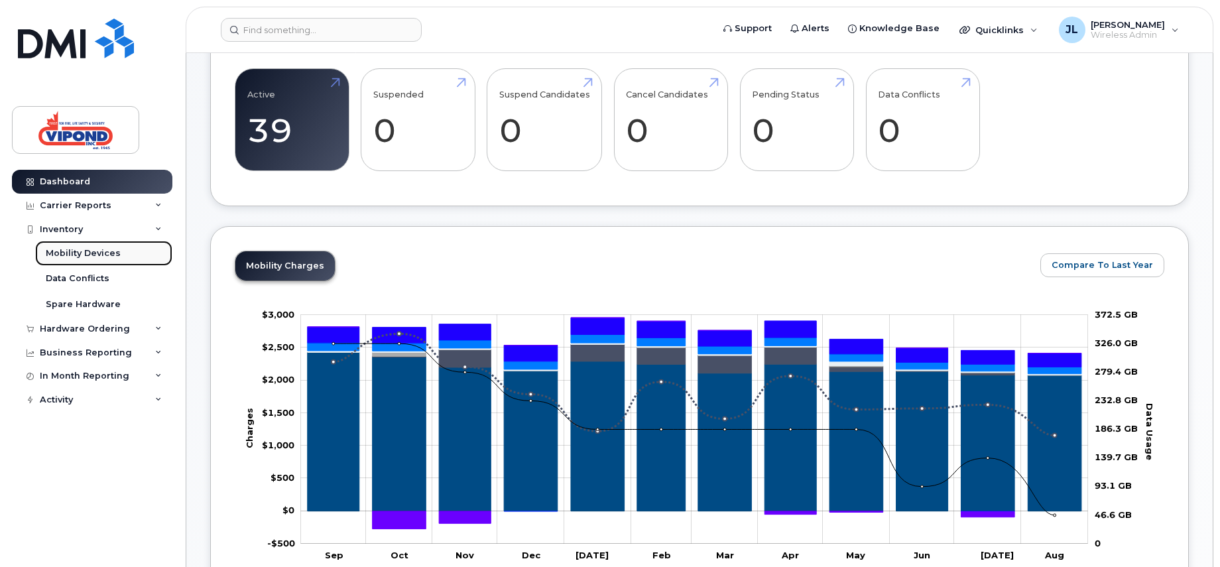 The height and width of the screenshot is (567, 1220). Describe the element at coordinates (292, 120) in the screenshot. I see `a: Active 39` at that location.